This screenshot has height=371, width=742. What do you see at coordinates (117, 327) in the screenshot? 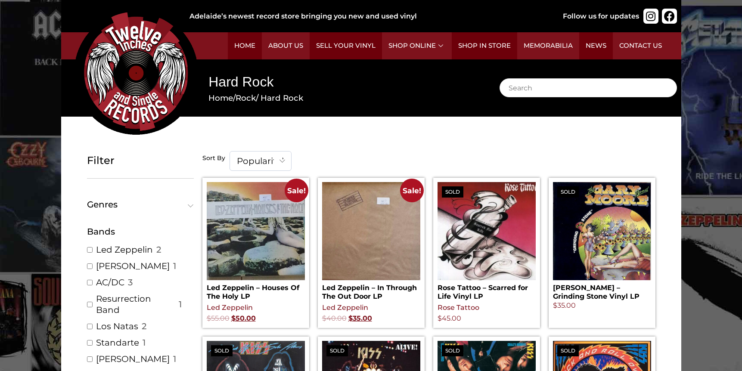
I see `a: Los Natas` at bounding box center [117, 327].